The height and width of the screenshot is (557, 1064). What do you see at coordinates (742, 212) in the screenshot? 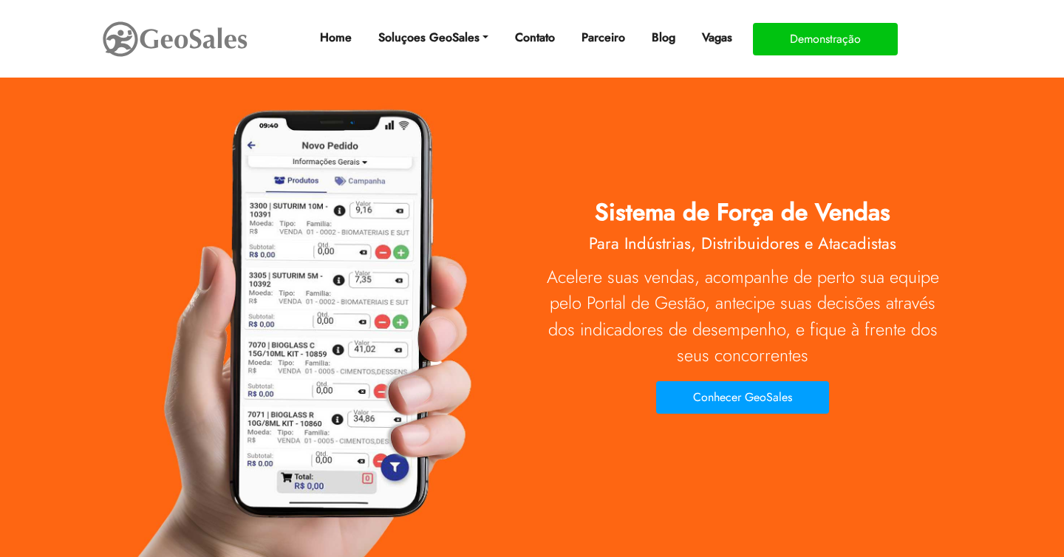
I see `span: Sistema de Força de Vendas` at bounding box center [742, 212].